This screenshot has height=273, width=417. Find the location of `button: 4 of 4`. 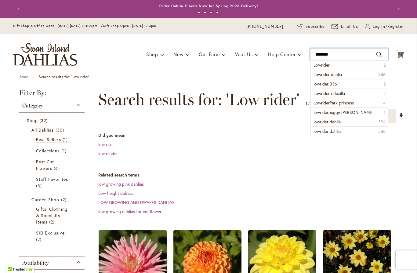

button: 4 of 4 is located at coordinates (217, 12).